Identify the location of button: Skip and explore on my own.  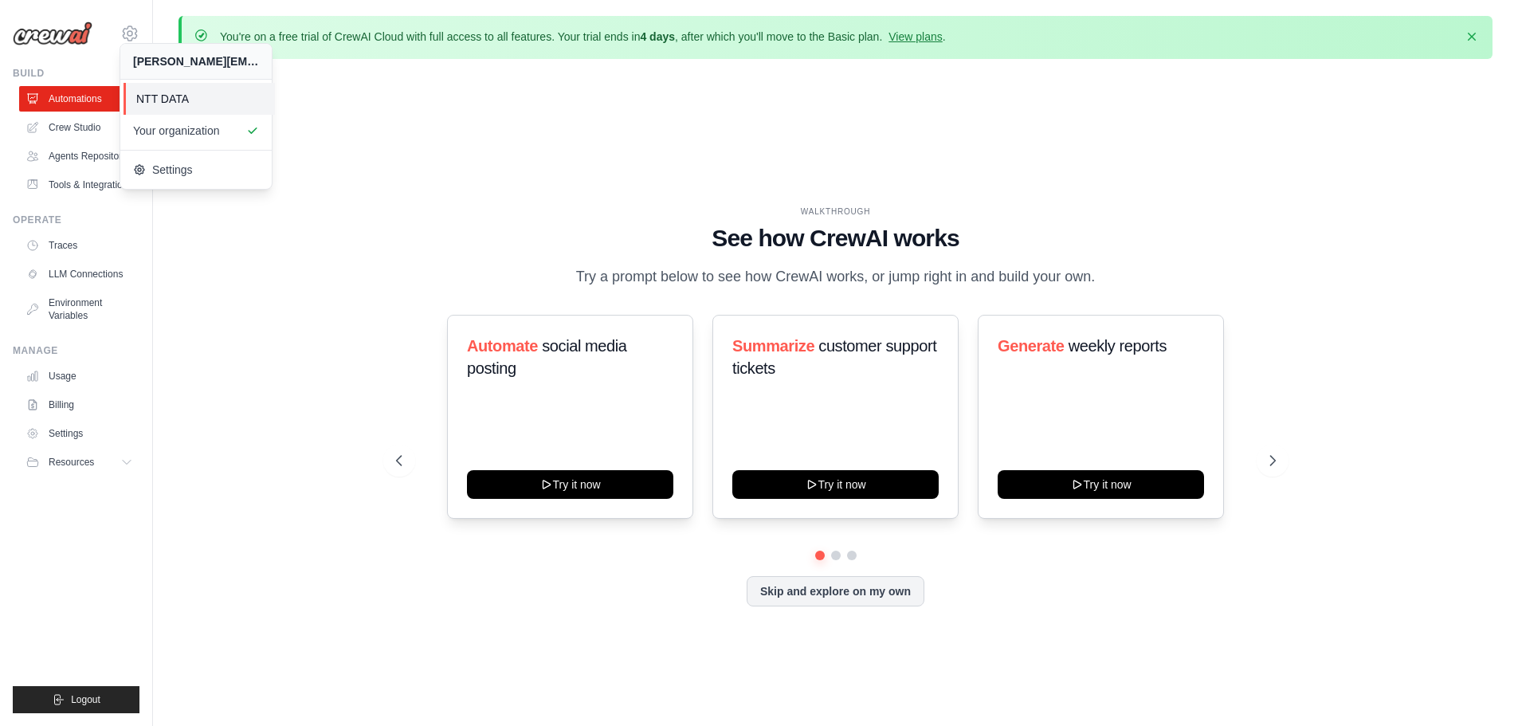
(835, 591).